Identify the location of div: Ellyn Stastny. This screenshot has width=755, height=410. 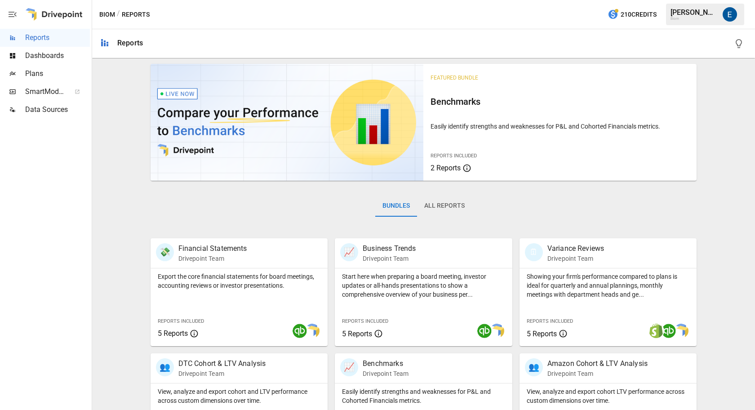
(730, 14).